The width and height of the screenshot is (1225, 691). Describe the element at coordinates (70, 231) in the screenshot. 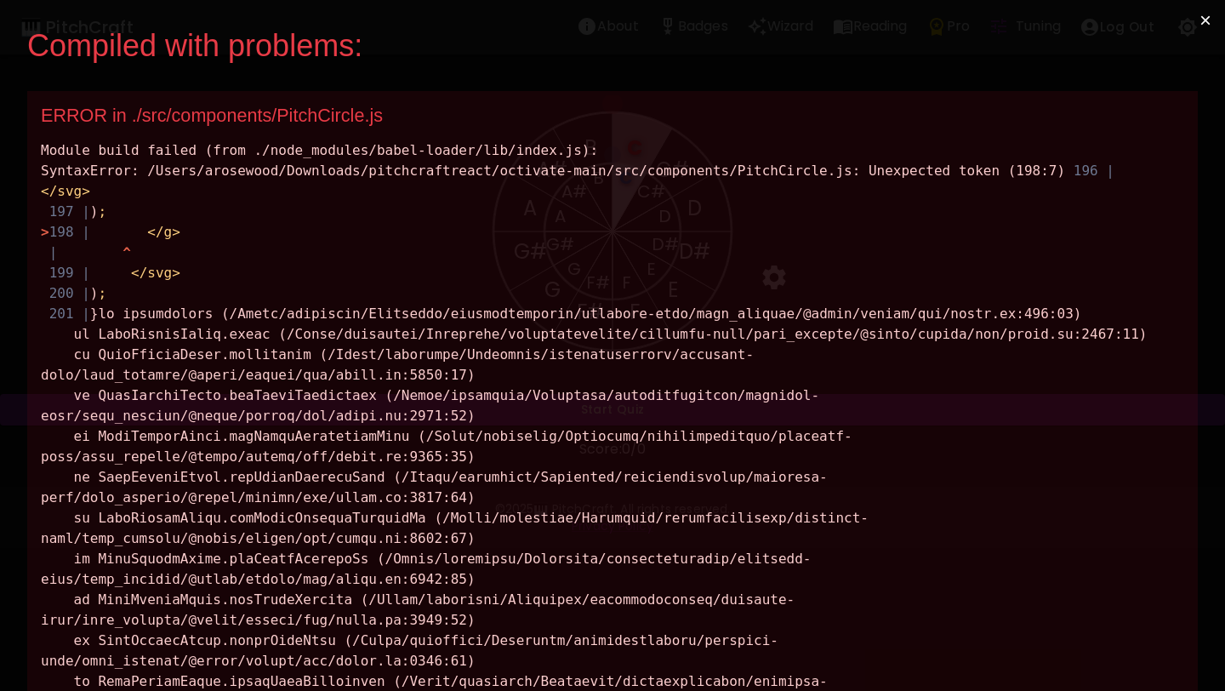

I see `span: 198 |` at that location.